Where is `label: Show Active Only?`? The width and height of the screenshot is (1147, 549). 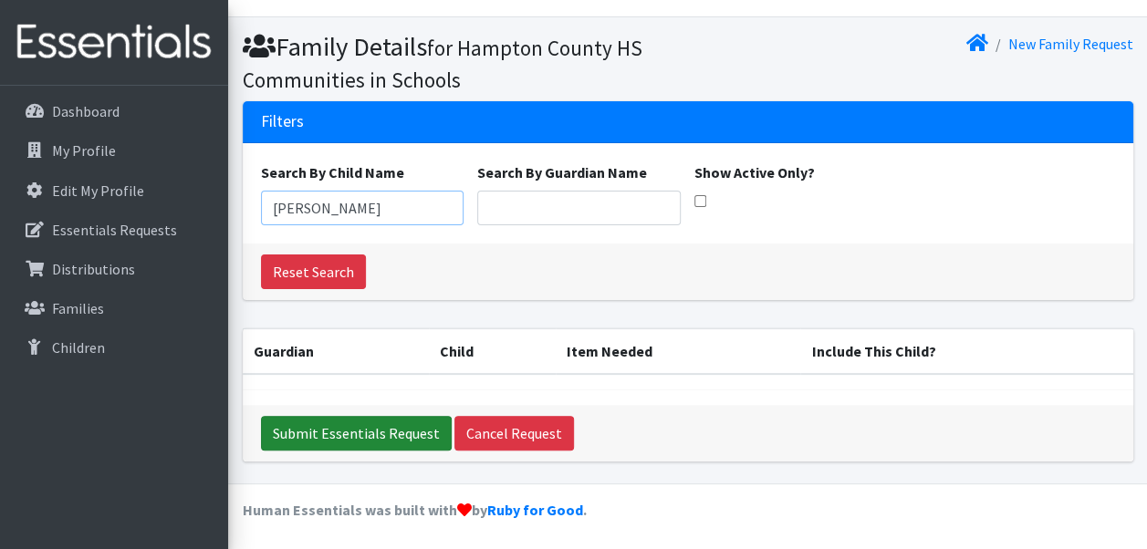 label: Show Active Only? is located at coordinates (755, 172).